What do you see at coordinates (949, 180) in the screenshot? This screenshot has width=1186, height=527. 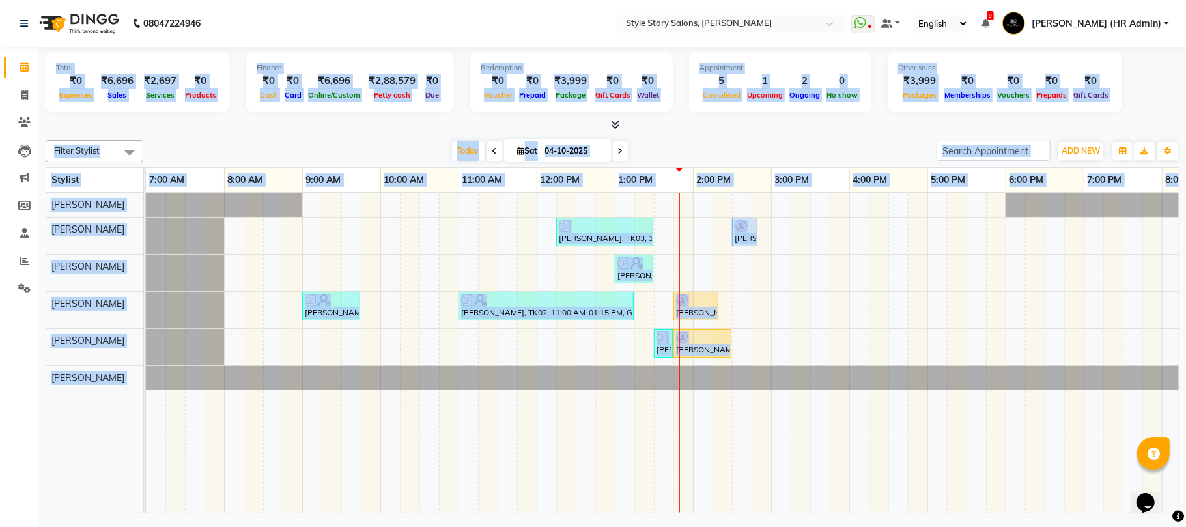 I see `a: 5:00 PM` at bounding box center [949, 180].